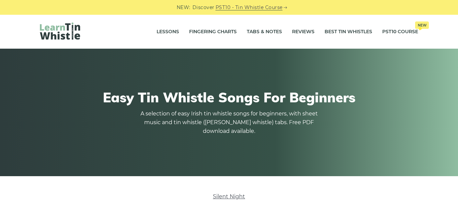 This screenshot has width=458, height=201. I want to click on p: A selection of easy Irish tin whistle songs for beginners, with sheet music and tin whistle ([PER..., so click(229, 122).